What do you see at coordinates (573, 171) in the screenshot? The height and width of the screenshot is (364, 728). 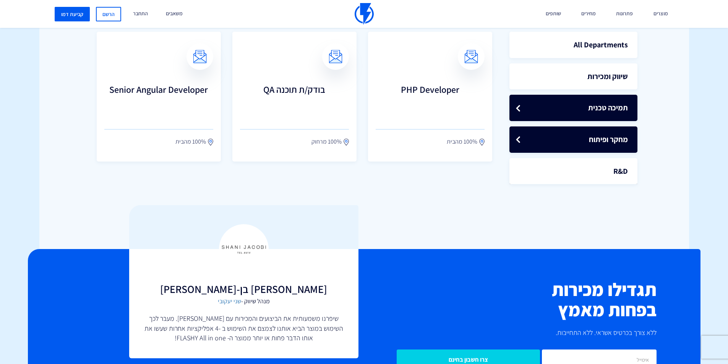 I see `a: R&D` at bounding box center [573, 171].